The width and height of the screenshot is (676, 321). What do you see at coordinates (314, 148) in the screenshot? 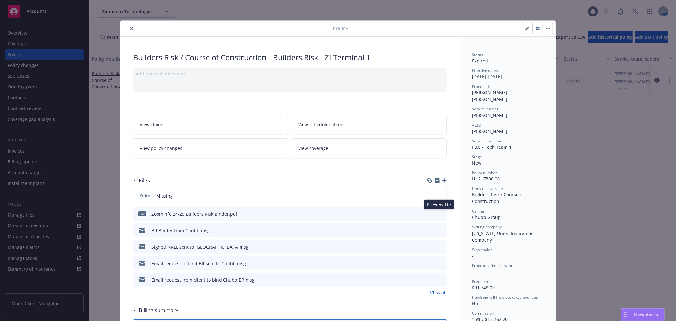
I see `span: View coverage` at bounding box center [314, 148].